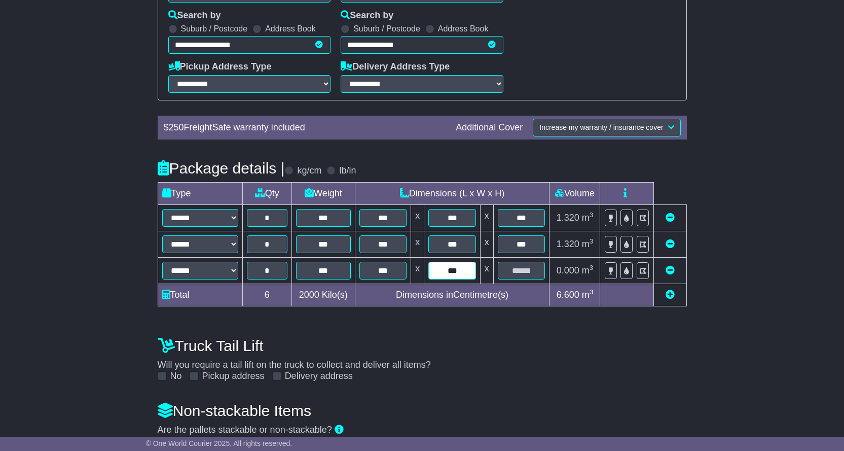 Image resolution: width=844 pixels, height=451 pixels. I want to click on span: 2000, so click(309, 295).